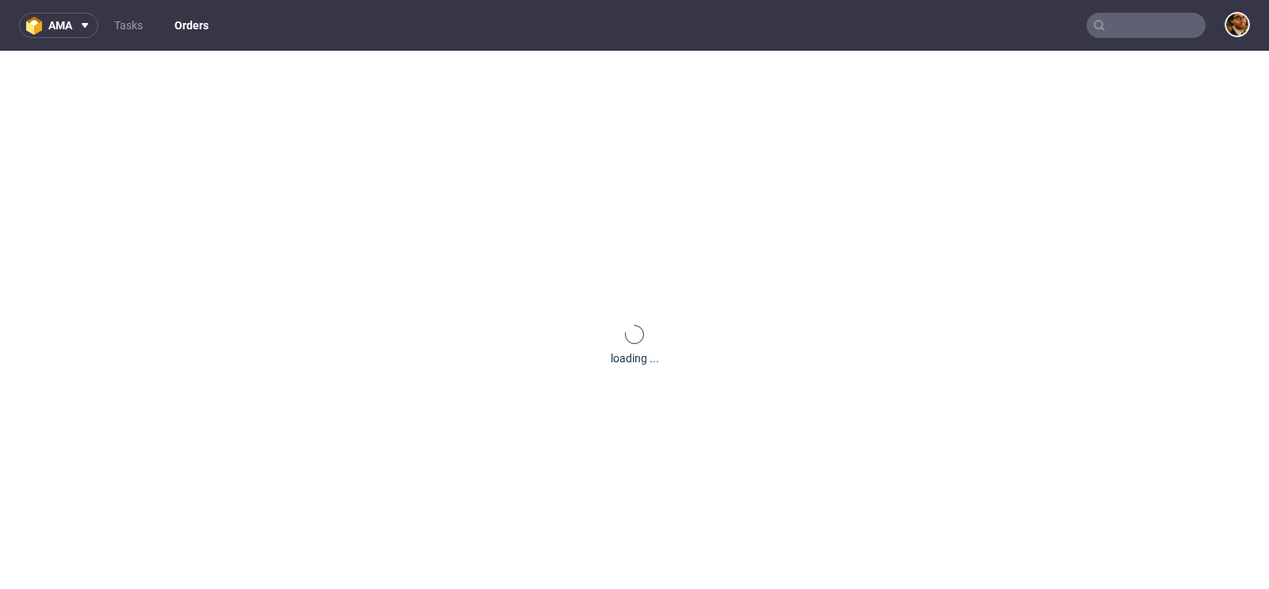 Image resolution: width=1269 pixels, height=589 pixels. What do you see at coordinates (129, 25) in the screenshot?
I see `a: Tasks` at bounding box center [129, 25].